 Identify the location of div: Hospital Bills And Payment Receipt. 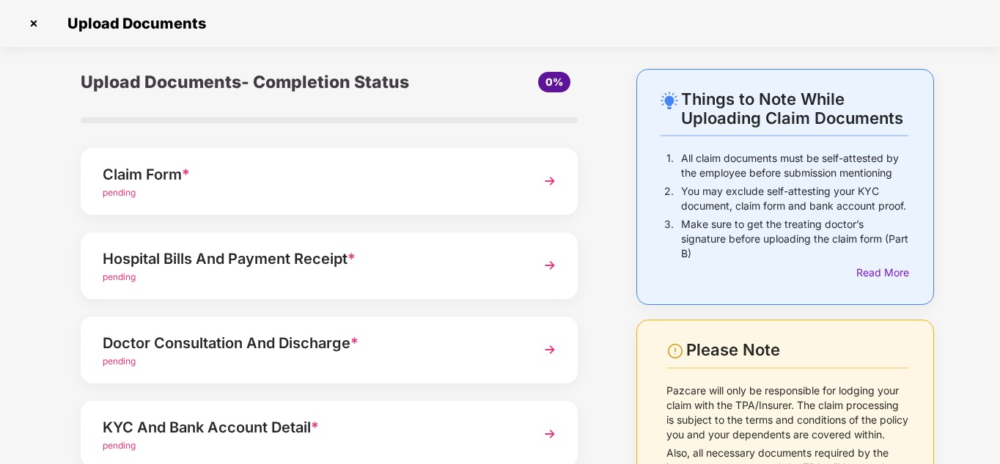
(310, 259).